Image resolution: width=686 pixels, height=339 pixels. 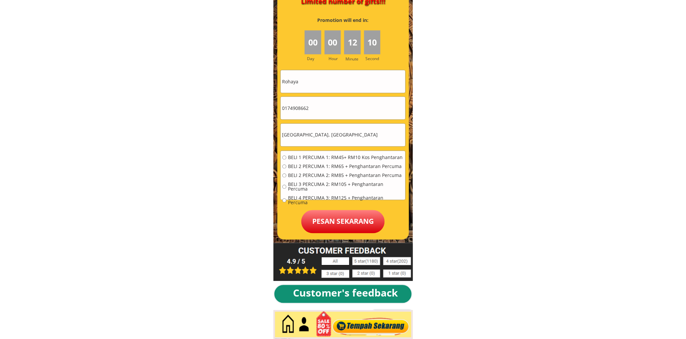 What do you see at coordinates (346, 201) in the screenshot?
I see `span: BELI 4 PERCUMA 3: RM125 + Penghantaran Percuma` at bounding box center [346, 201].